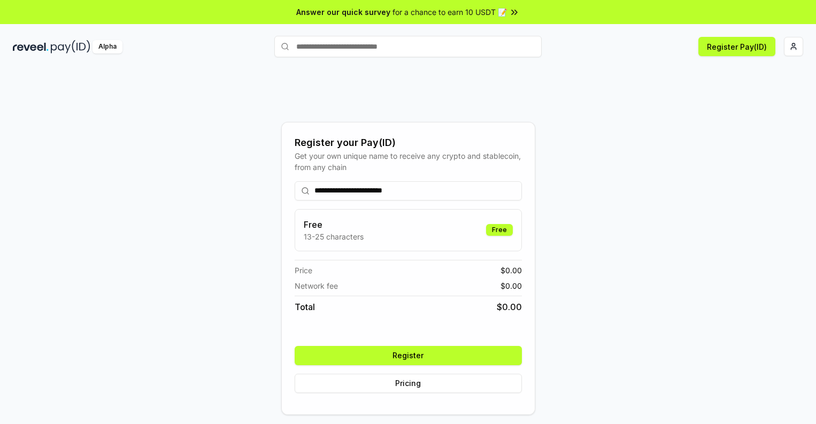  Describe the element at coordinates (450, 12) in the screenshot. I see `span: for a chance to earn 10 USDT 📝` at that location.